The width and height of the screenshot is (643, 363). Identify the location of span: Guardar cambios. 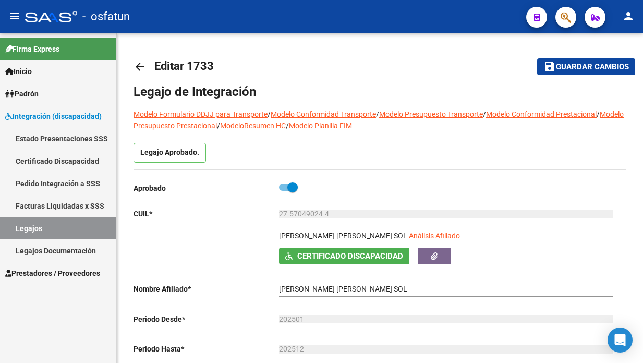
(593, 67).